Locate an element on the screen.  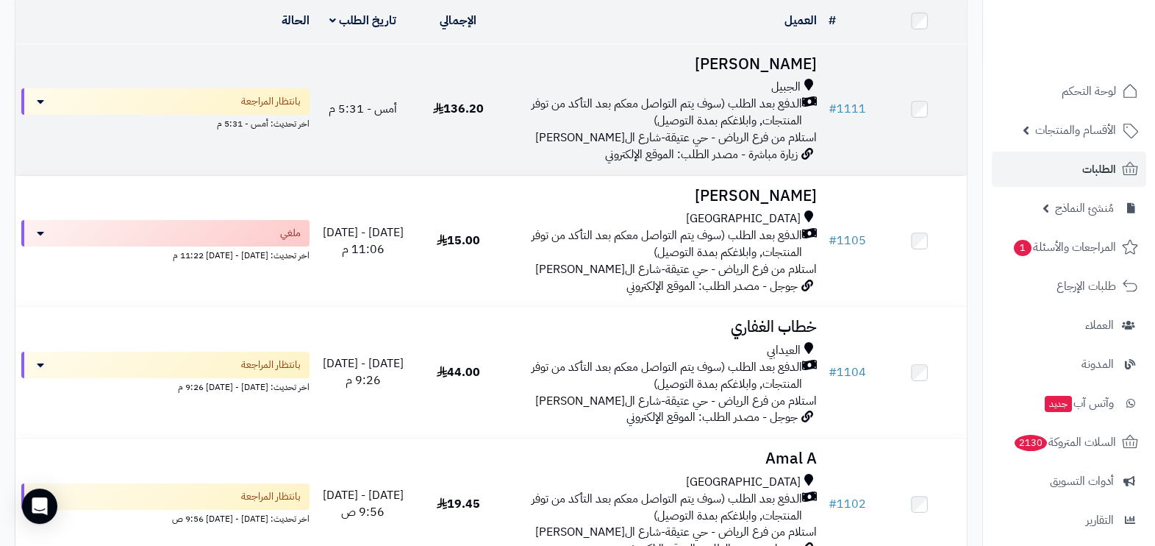
span: الجبيل is located at coordinates (786, 87).